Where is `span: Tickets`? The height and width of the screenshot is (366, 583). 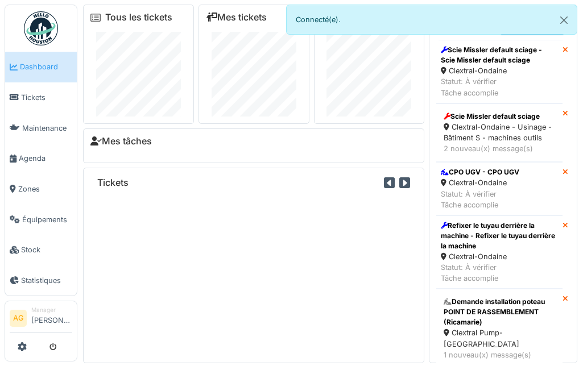
span: Tickets is located at coordinates (47, 97).